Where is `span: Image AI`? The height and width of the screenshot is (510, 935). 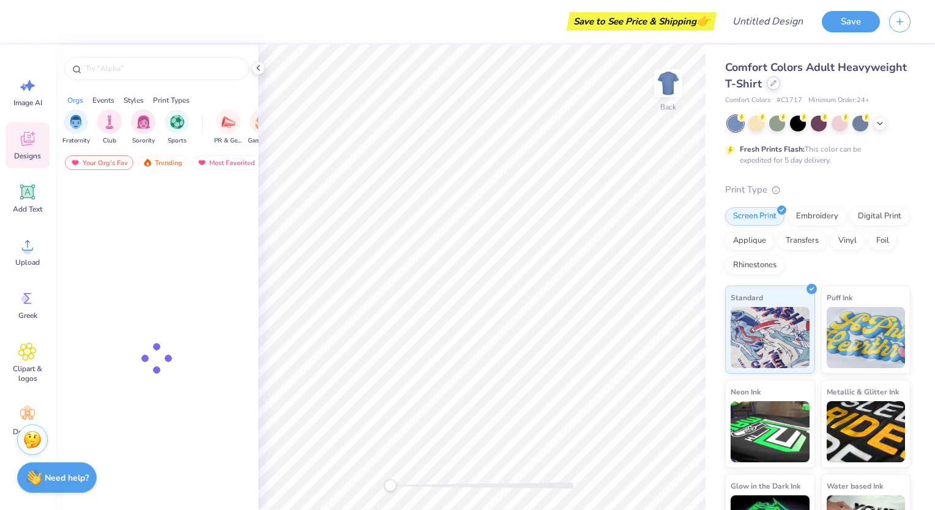
span: Image AI is located at coordinates (28, 103).